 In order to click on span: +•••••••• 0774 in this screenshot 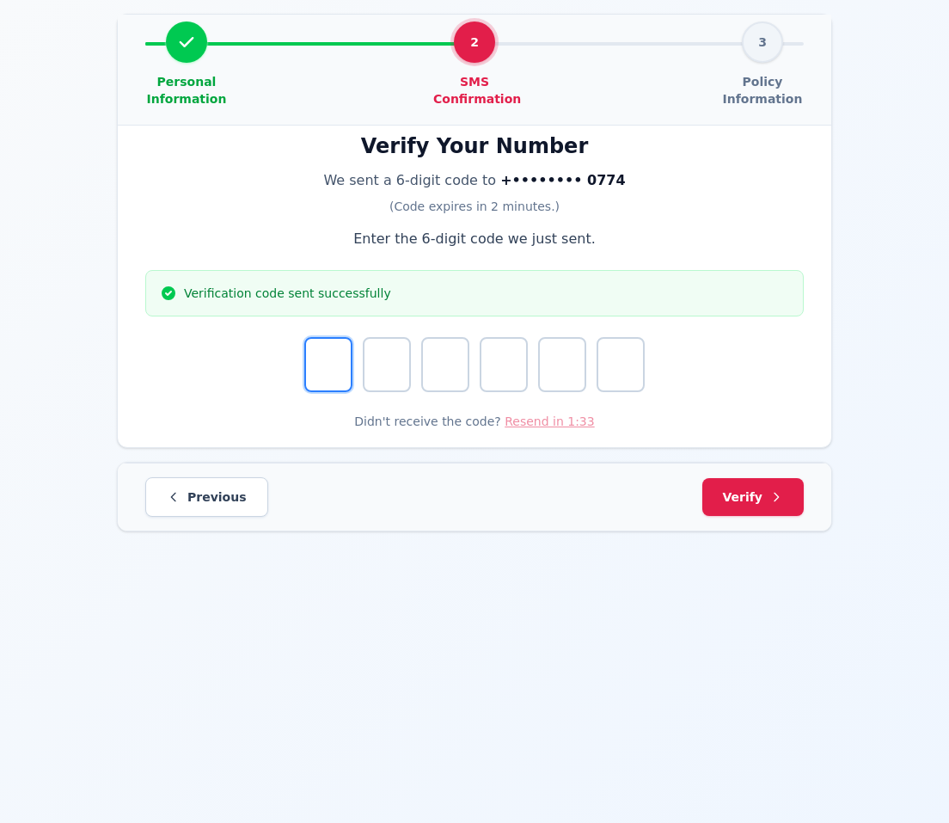, I will do `click(562, 180)`.